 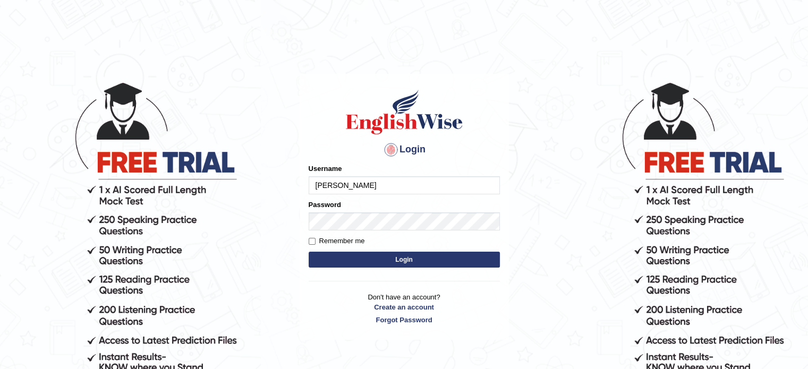 I want to click on a: Forgot Password, so click(x=404, y=320).